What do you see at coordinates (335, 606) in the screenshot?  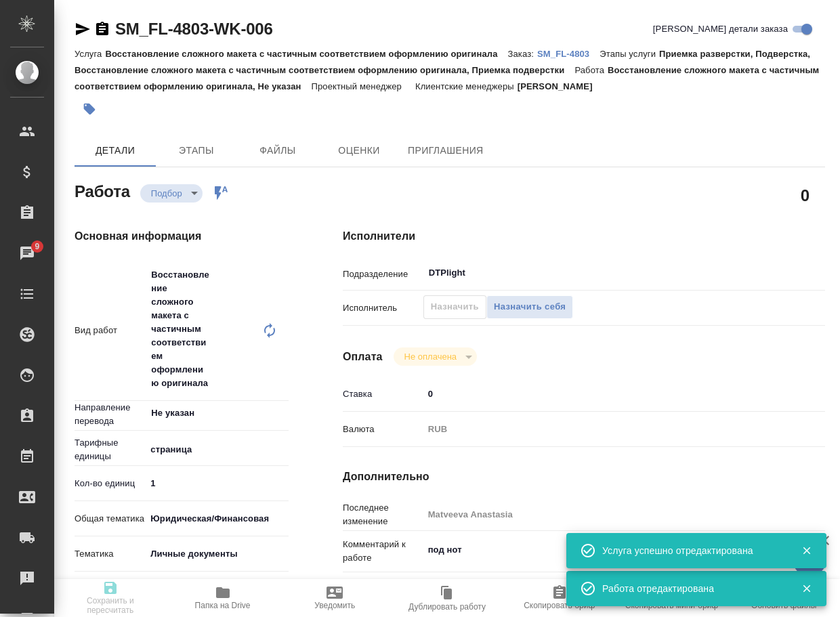 I see `span: Уведомить` at bounding box center [335, 606].